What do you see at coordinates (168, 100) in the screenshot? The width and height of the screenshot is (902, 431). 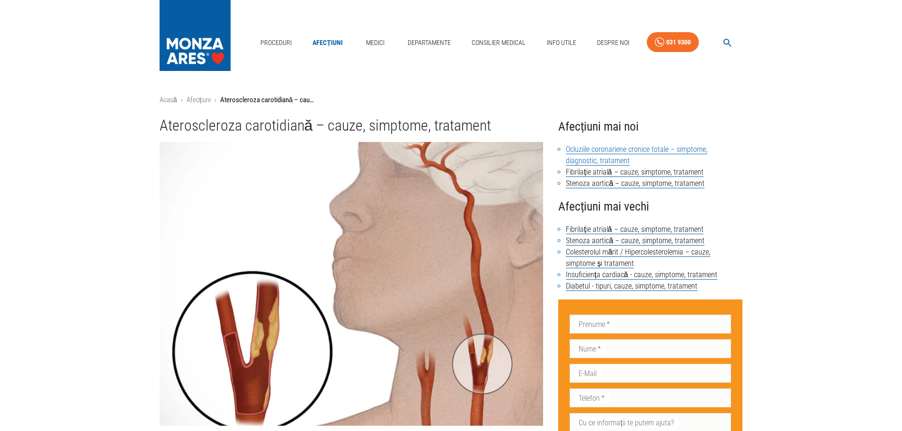 I see `a: Acasă` at bounding box center [168, 100].